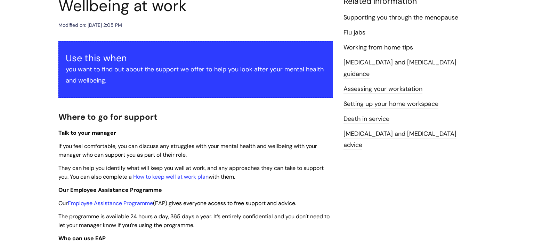  Describe the element at coordinates (383, 89) in the screenshot. I see `a: Assessing your workstation` at that location.